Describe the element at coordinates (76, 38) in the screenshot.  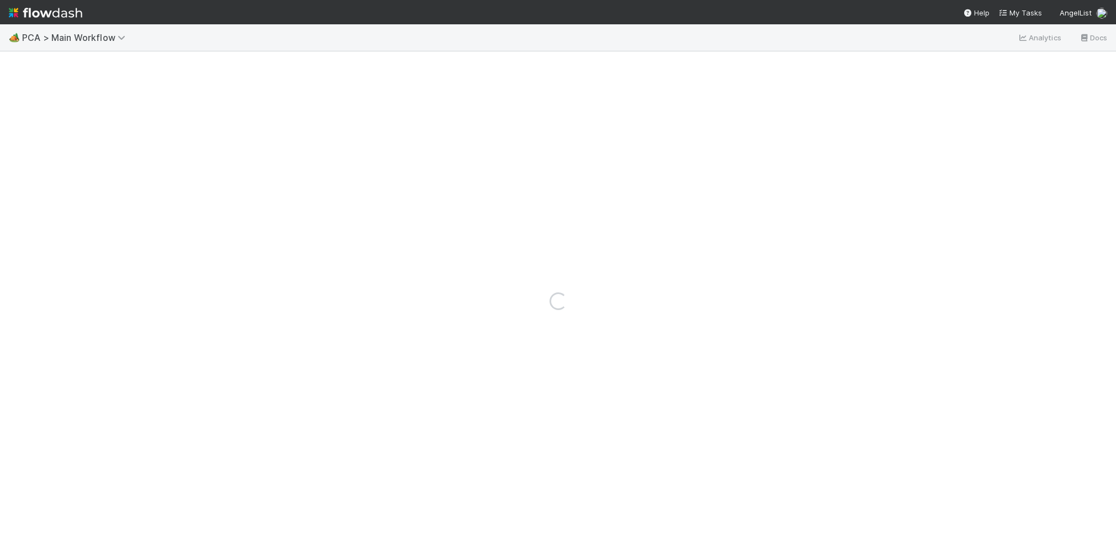
I see `span: PCA > Main Workflow` at that location.